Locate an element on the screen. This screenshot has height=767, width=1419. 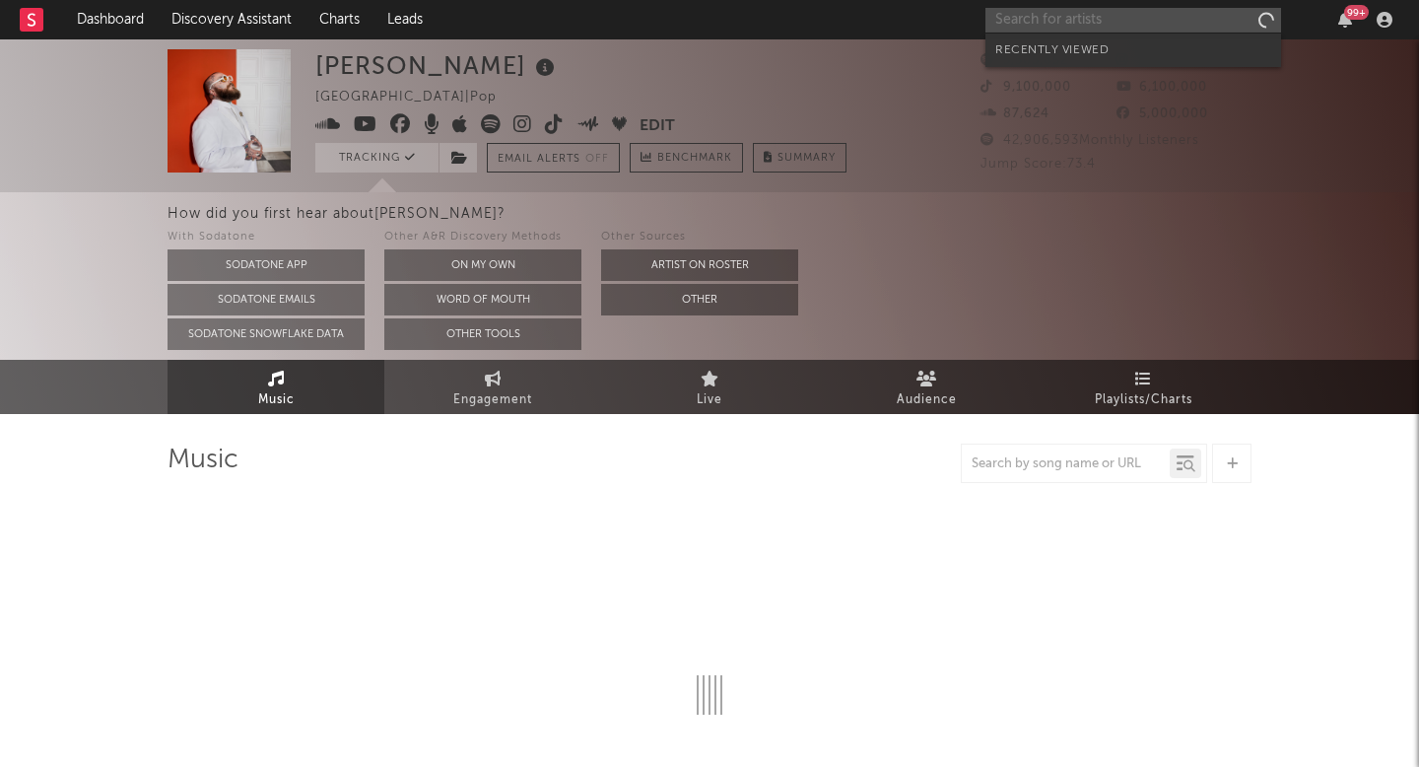
button: Artist on Roster is located at coordinates (700, 265).